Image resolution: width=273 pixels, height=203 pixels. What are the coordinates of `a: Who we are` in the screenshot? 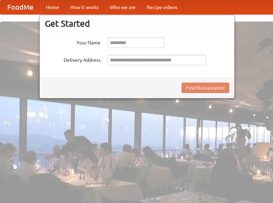 It's located at (123, 7).